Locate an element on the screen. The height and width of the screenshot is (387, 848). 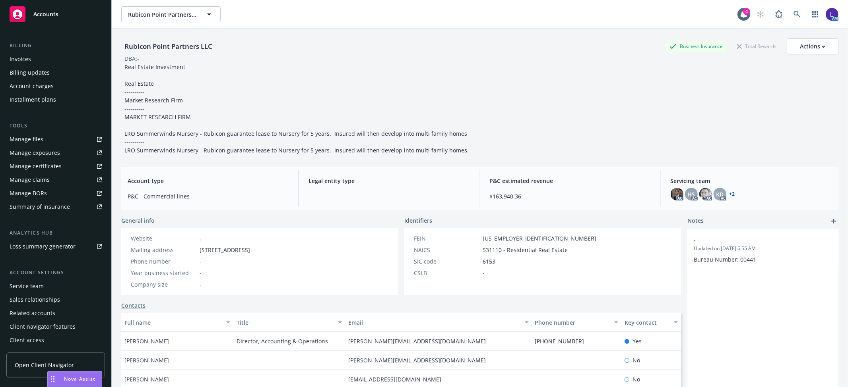
a: Manage files is located at coordinates (56, 139).